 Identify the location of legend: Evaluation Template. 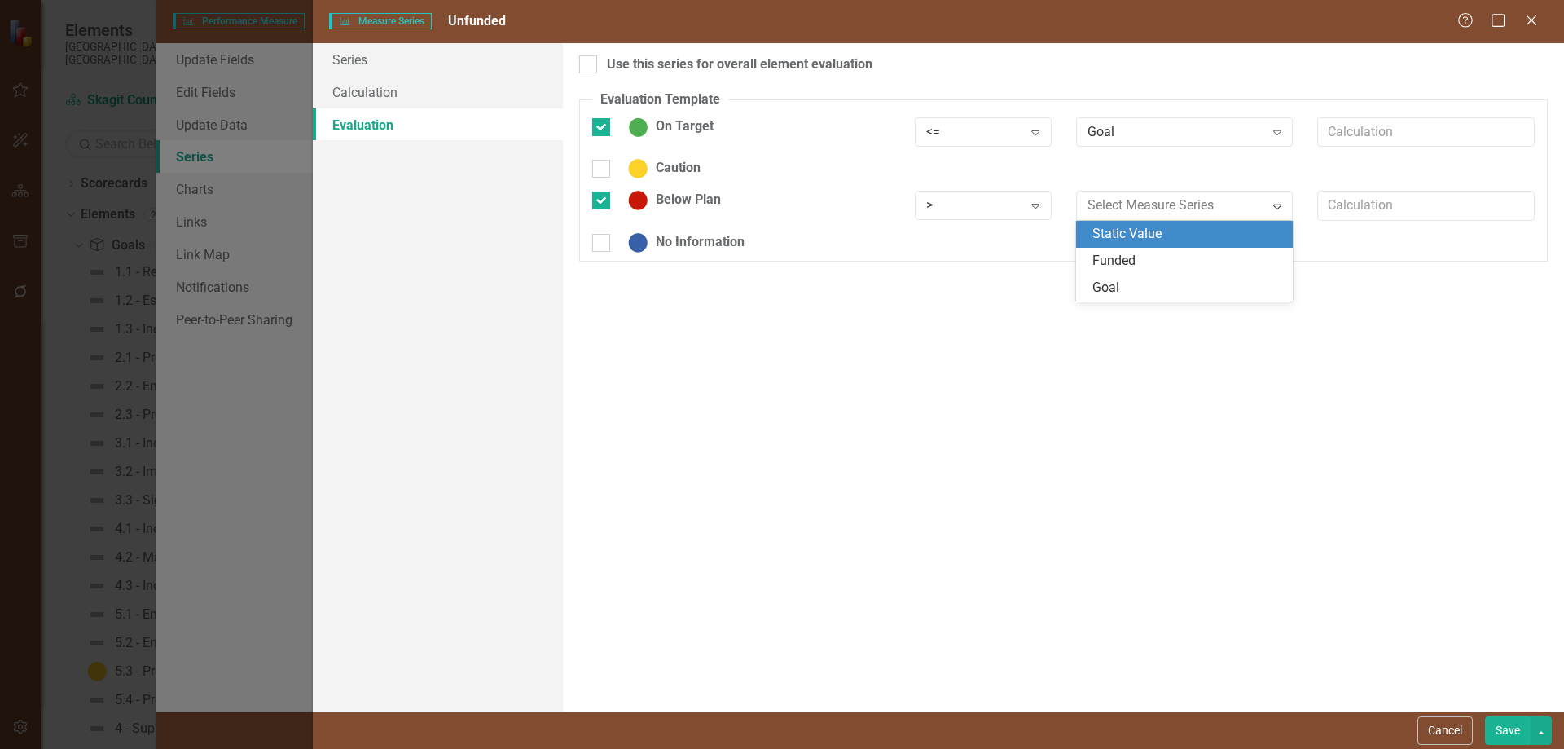
(660, 99).